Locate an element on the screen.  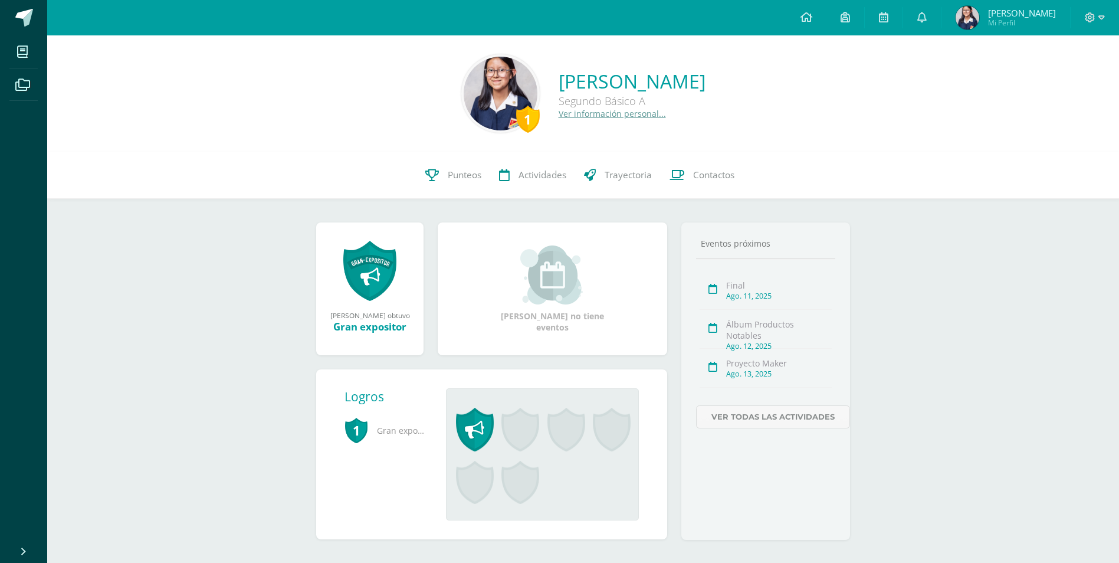
a: Actividades is located at coordinates (533, 175).